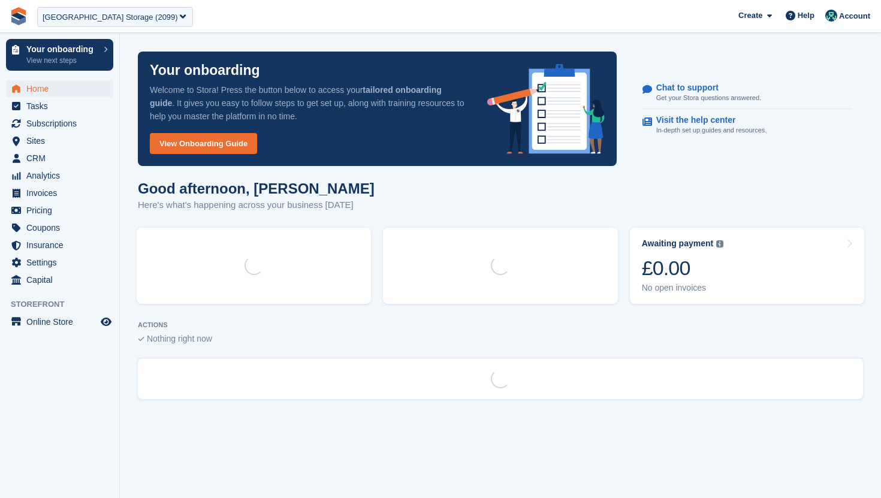  What do you see at coordinates (500, 325) in the screenshot?
I see `p: ACTIONS` at bounding box center [500, 325].